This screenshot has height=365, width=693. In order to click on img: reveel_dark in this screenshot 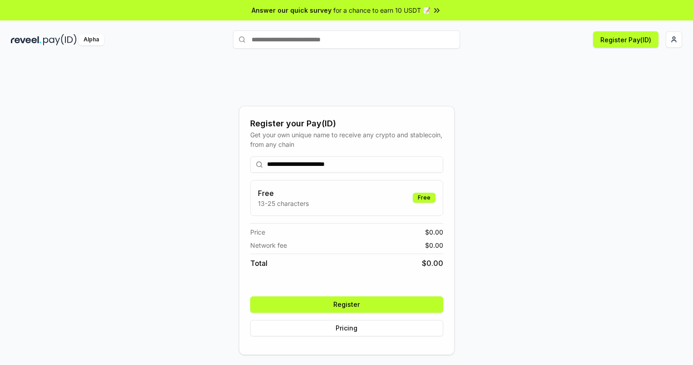, I will do `click(26, 40)`.